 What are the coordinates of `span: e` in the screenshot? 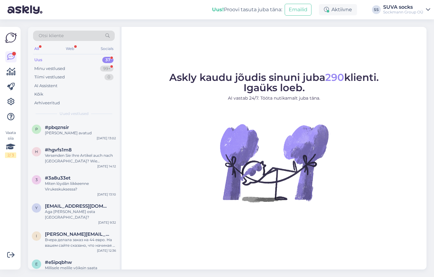 It's located at (36, 263).